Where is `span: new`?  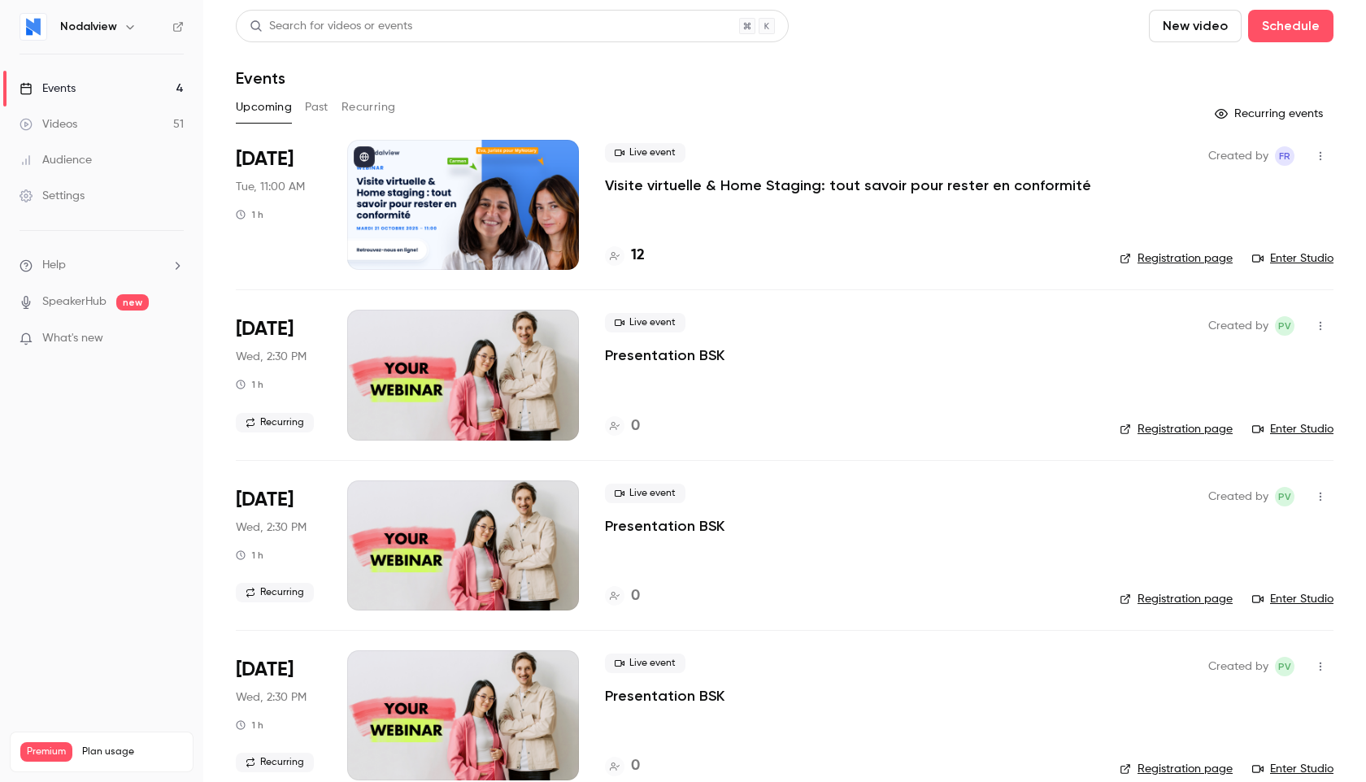
span: new is located at coordinates (133, 303).